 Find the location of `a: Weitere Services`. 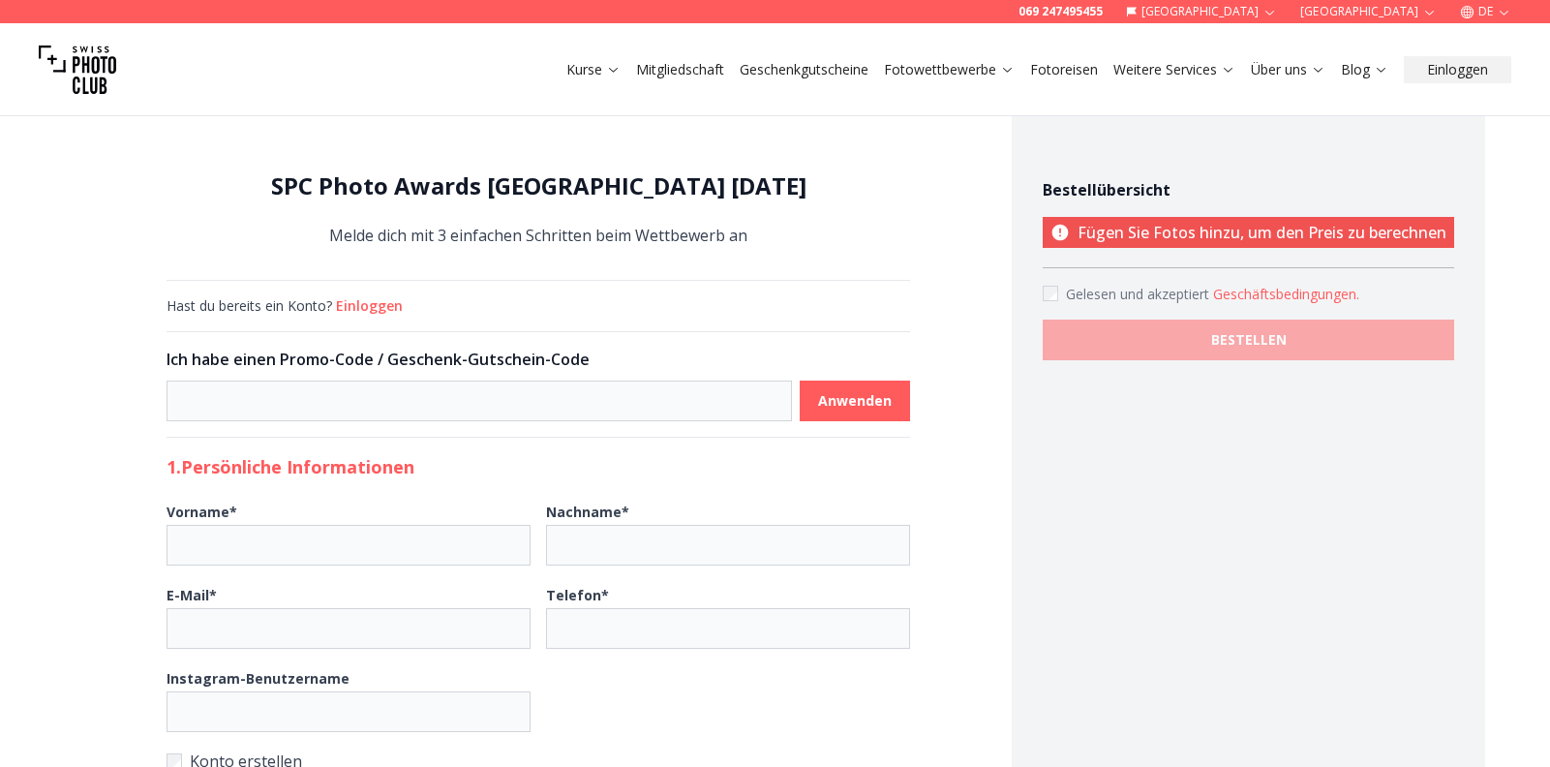

a: Weitere Services is located at coordinates (1174, 70).